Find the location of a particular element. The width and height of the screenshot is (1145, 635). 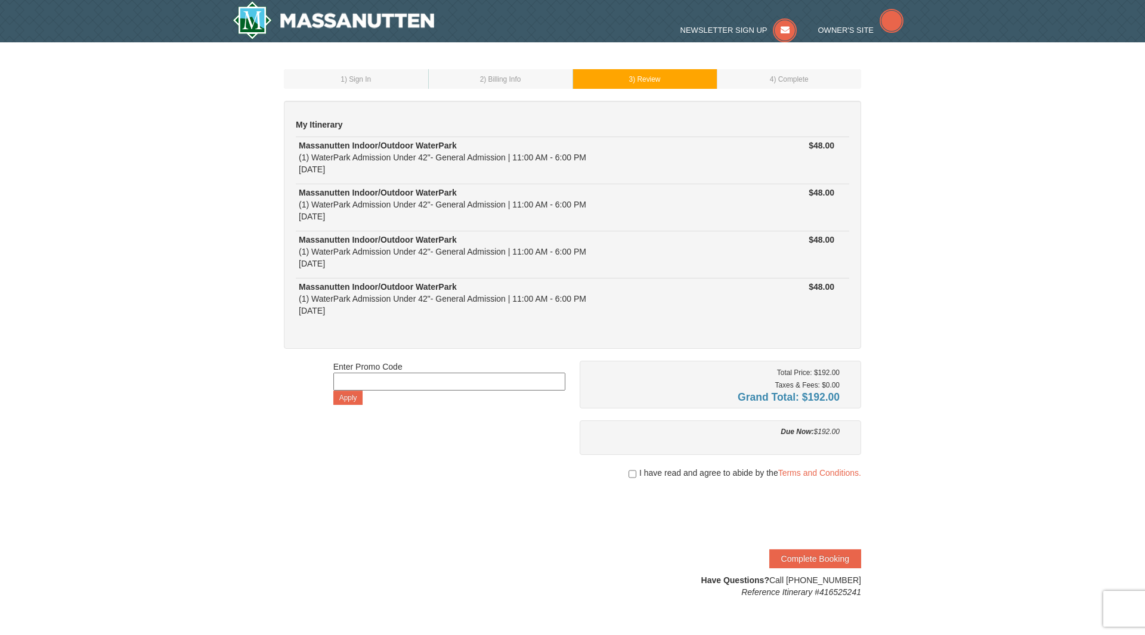

span: Newsletter Sign Up is located at coordinates (724, 30).